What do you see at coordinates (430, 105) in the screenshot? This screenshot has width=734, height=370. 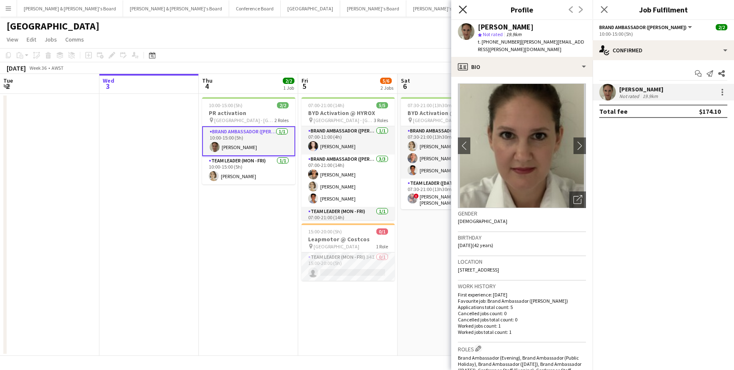 I see `span: 07:30-21:00 (13h30m)` at bounding box center [430, 105].